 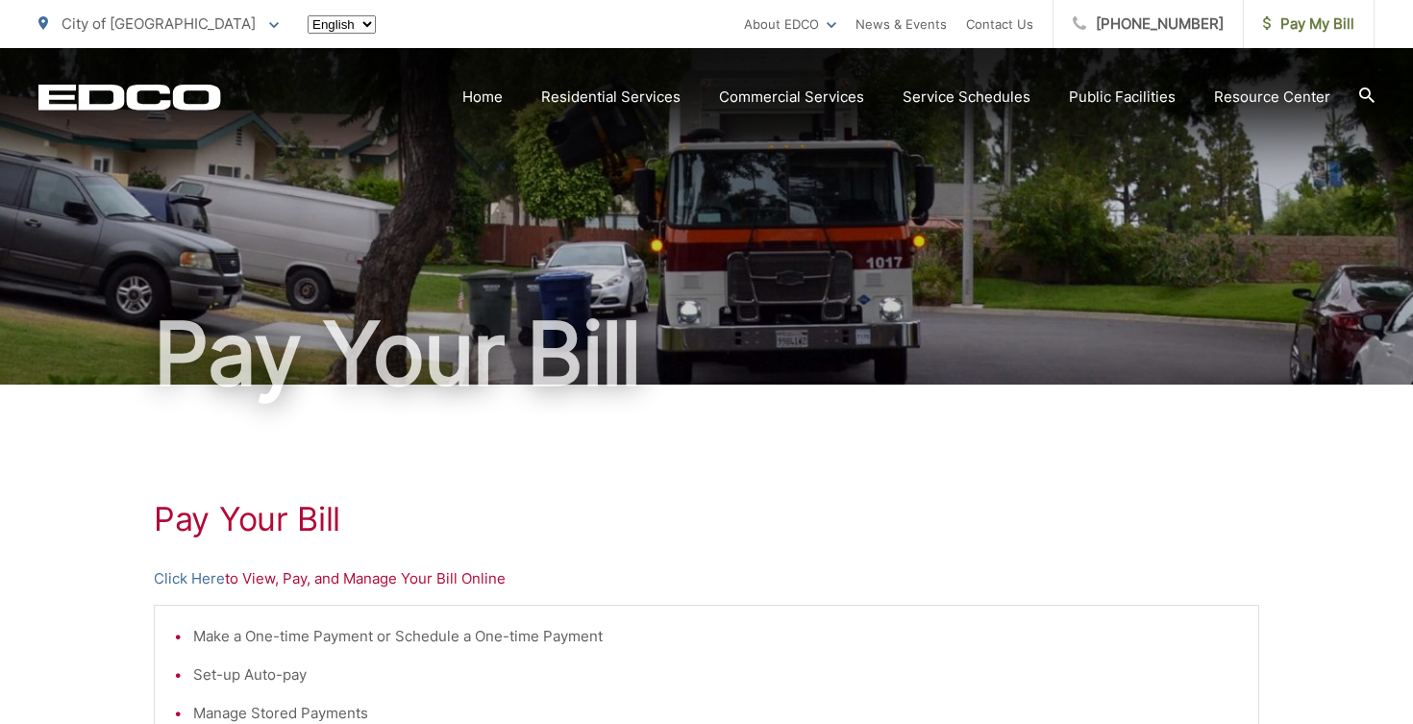 What do you see at coordinates (130, 97) in the screenshot?
I see `a: EDCD logo. Return to the homepage.` at bounding box center [130, 97].